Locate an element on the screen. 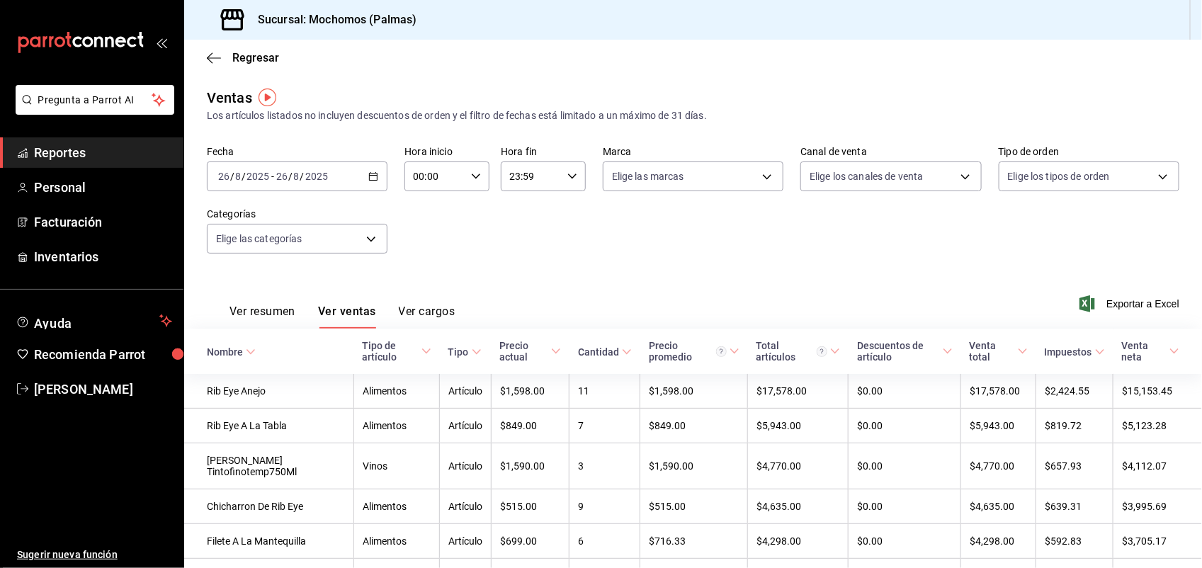  button: Ver resumen is located at coordinates (262, 317).